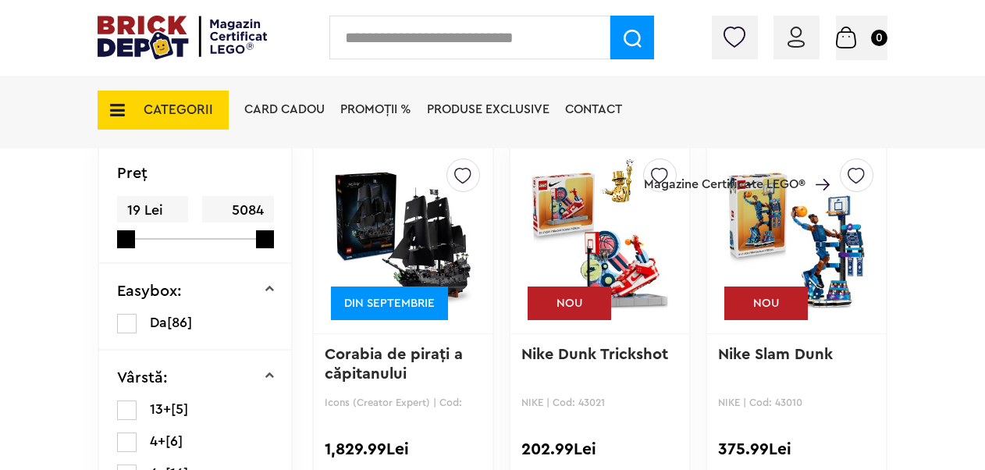 The width and height of the screenshot is (985, 470). I want to click on div: 375.99Lei, so click(796, 449).